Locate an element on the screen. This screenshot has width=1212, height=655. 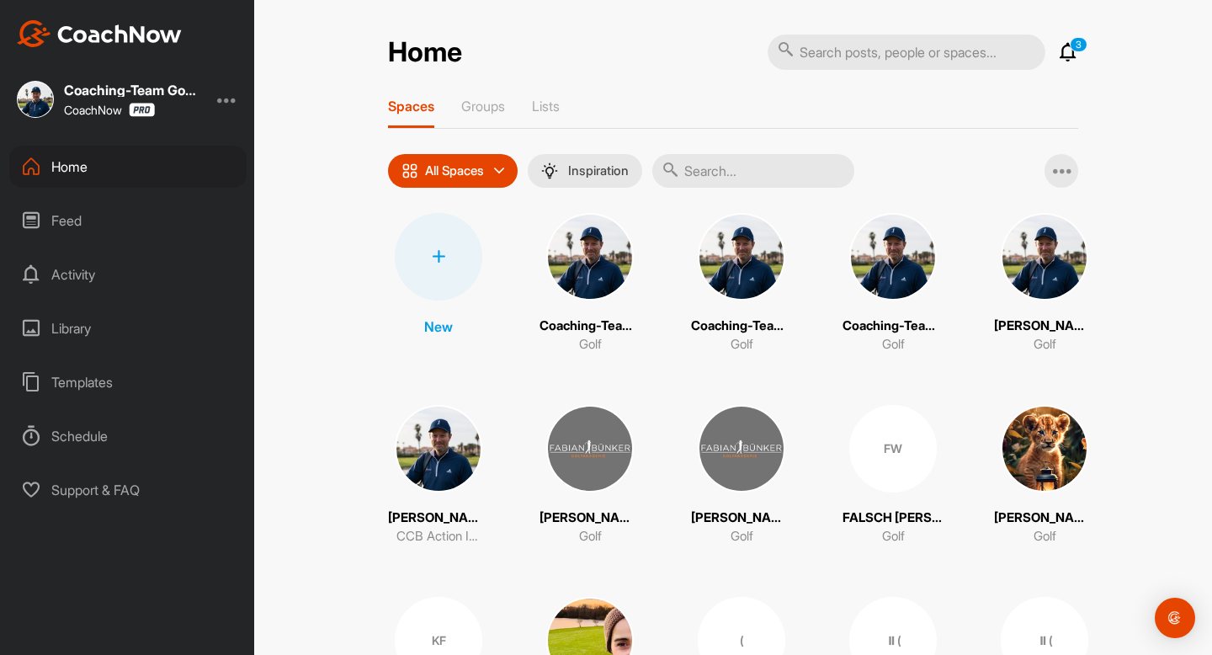
p: CCB Action Items is located at coordinates (439, 536).